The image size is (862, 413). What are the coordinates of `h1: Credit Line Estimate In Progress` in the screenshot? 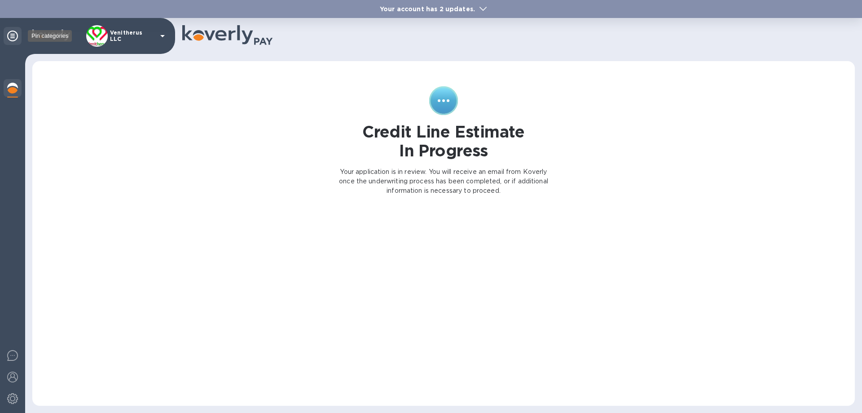 It's located at (444, 141).